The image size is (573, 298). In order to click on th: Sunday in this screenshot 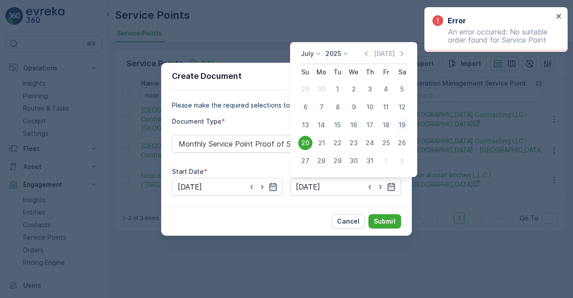, I will do `click(305, 72)`.